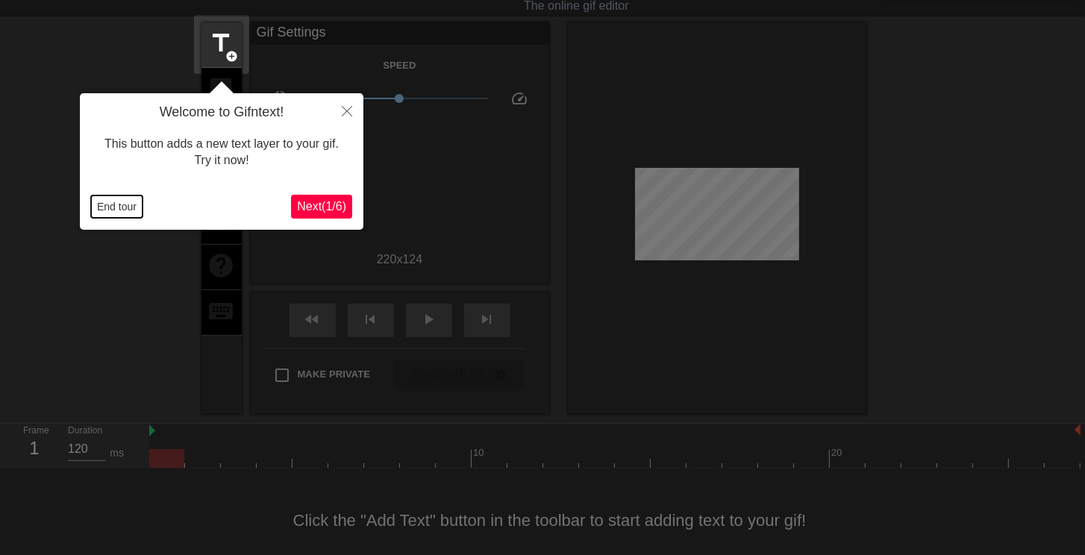 The width and height of the screenshot is (1085, 555). I want to click on div: This button adds a new text layer to your gif. Try it now!, so click(222, 152).